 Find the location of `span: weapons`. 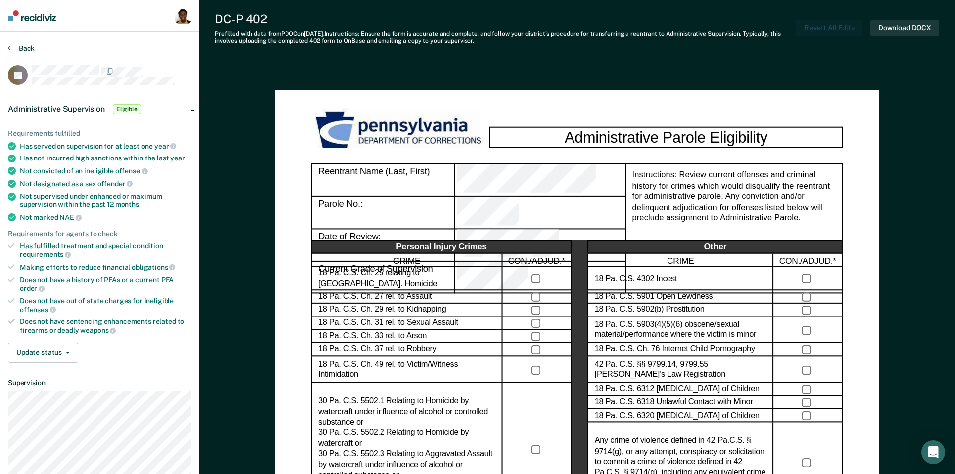

span: weapons is located at coordinates (98, 331).